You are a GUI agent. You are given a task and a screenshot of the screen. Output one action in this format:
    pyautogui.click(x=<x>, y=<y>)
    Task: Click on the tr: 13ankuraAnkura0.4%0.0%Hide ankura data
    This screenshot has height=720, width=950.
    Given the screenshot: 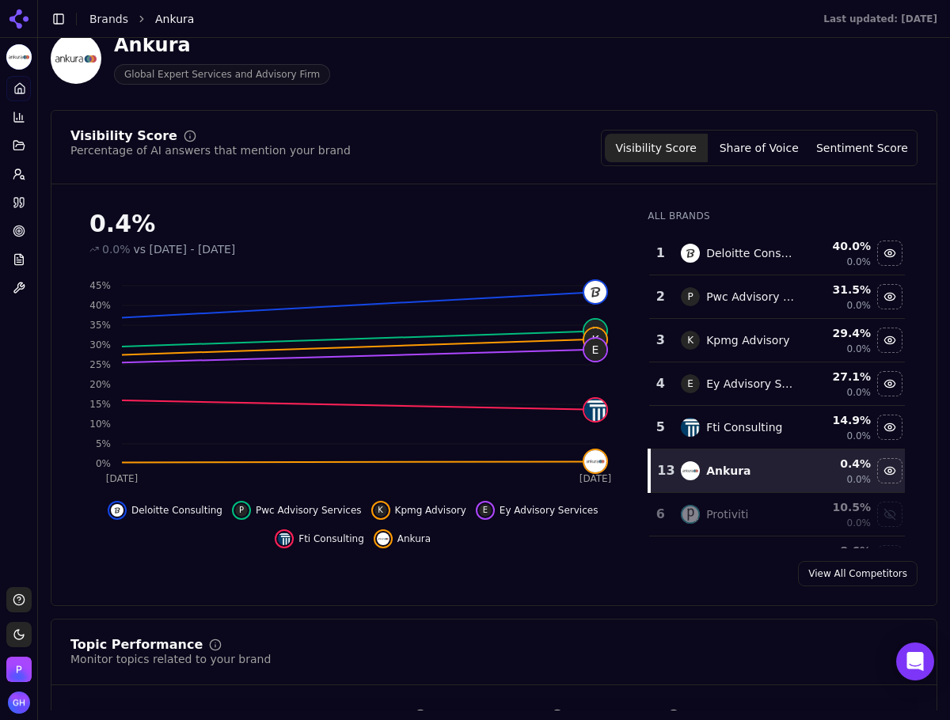 What is the action you would take?
    pyautogui.click(x=777, y=471)
    